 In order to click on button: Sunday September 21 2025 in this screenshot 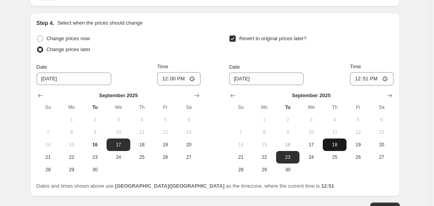, I will do `click(48, 157)`.